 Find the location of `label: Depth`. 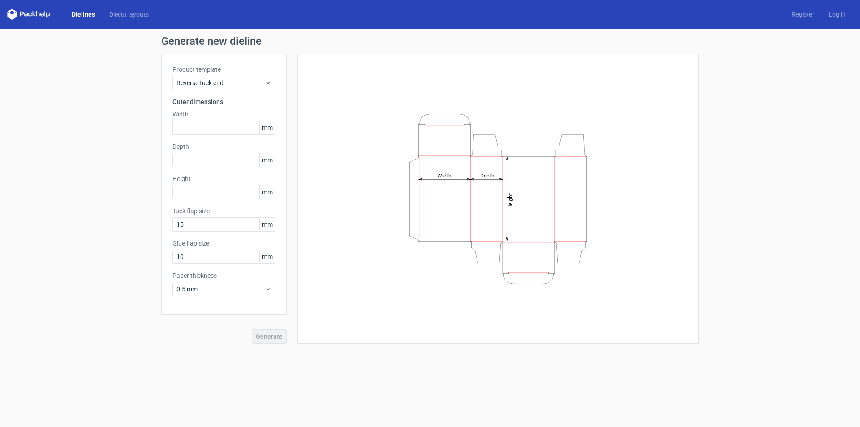

label: Depth is located at coordinates (224, 146).